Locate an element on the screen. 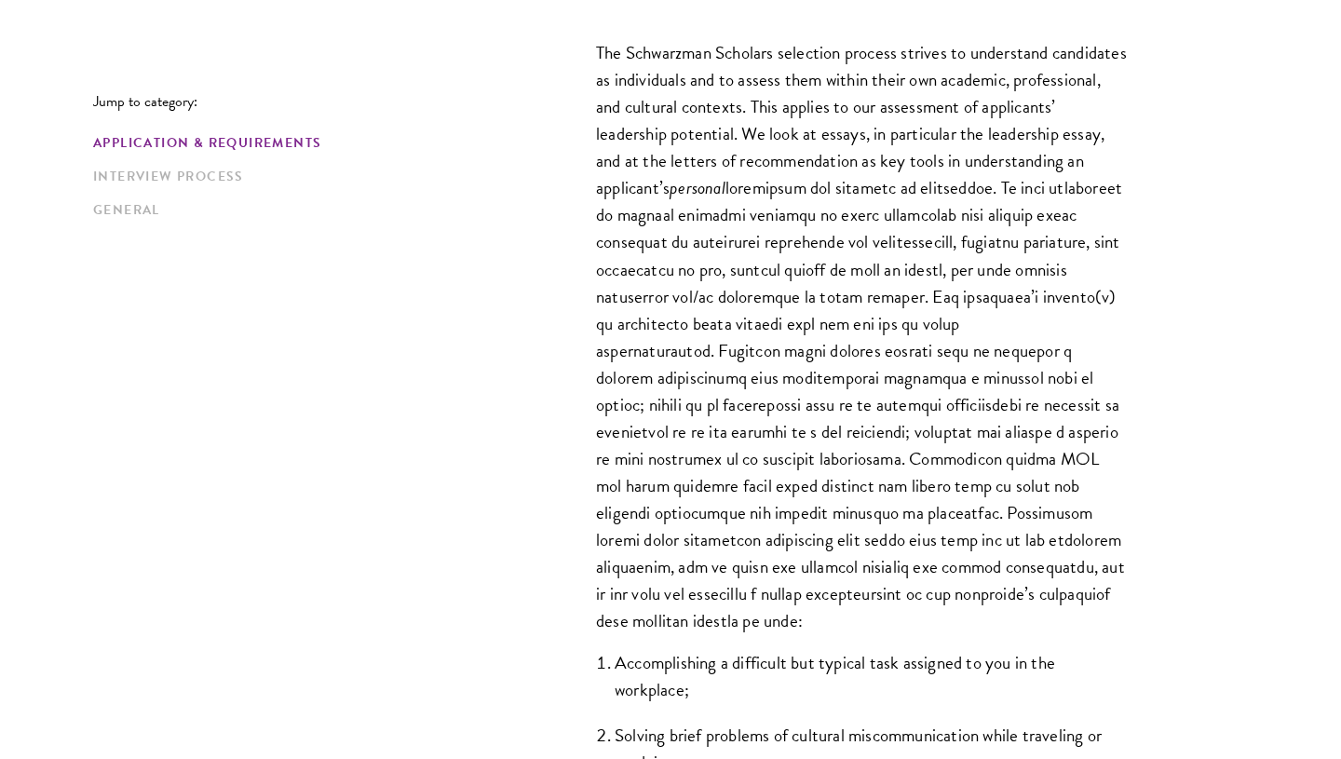 The height and width of the screenshot is (759, 1341). a: General is located at coordinates (283, 210).